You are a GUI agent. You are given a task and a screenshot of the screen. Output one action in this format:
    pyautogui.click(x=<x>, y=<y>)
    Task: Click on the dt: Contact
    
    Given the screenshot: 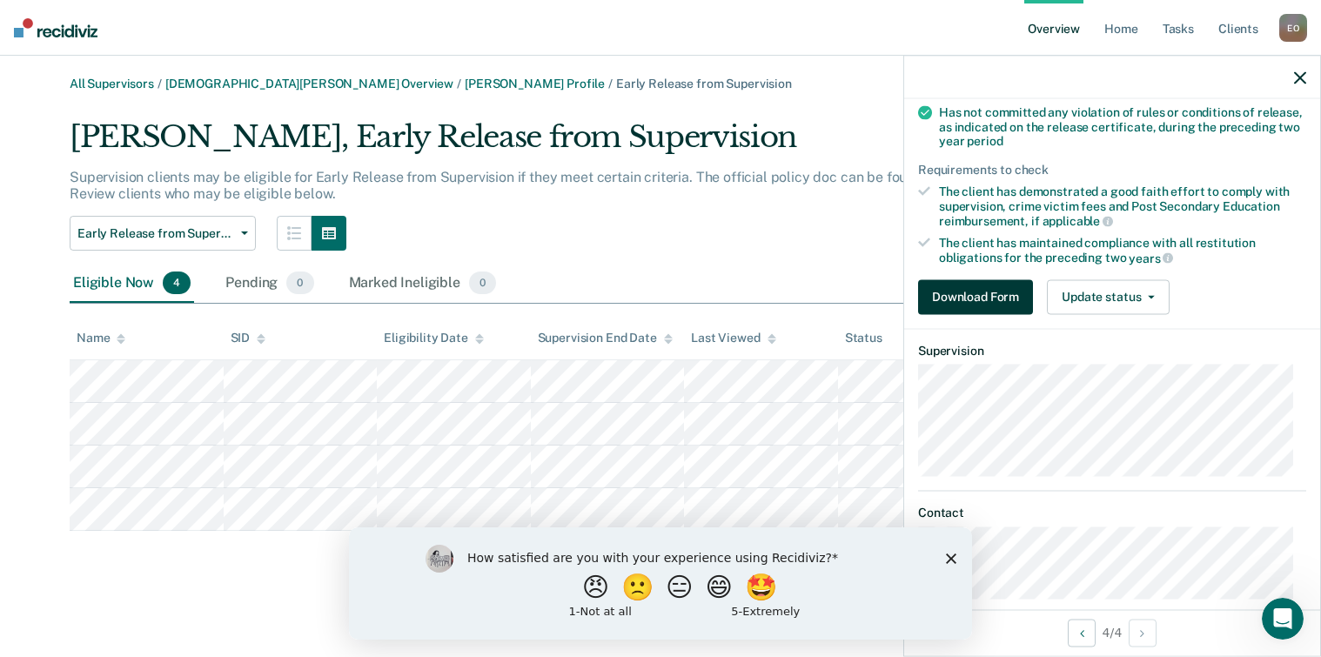 What is the action you would take?
    pyautogui.click(x=1112, y=513)
    